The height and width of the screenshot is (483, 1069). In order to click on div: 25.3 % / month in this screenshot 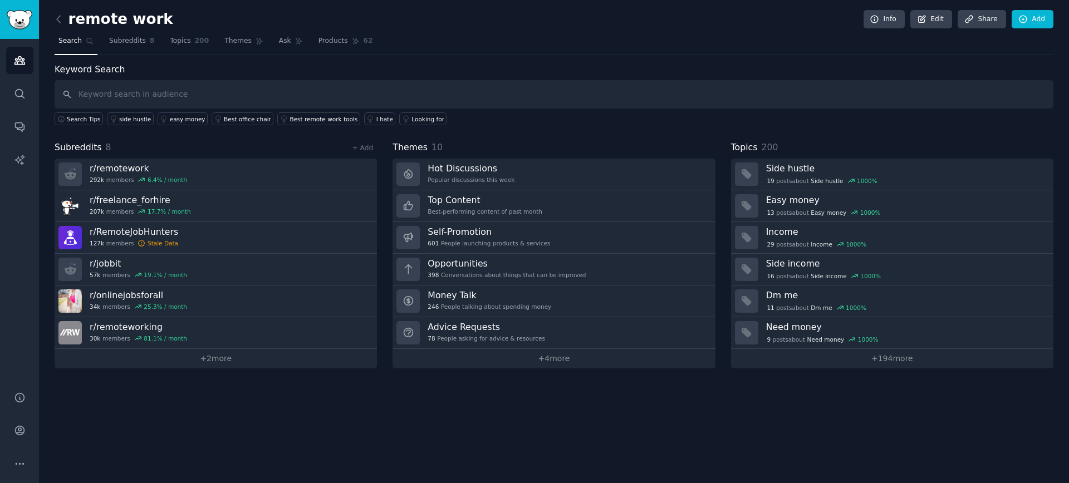, I will do `click(165, 307)`.